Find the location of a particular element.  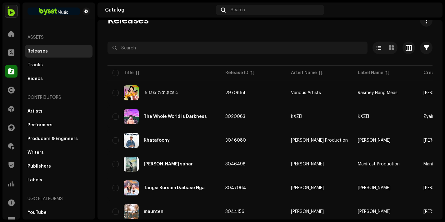

img: 3d28f83e-8794-48f1-9248-f32ca20102d0 is located at coordinates (131, 188).